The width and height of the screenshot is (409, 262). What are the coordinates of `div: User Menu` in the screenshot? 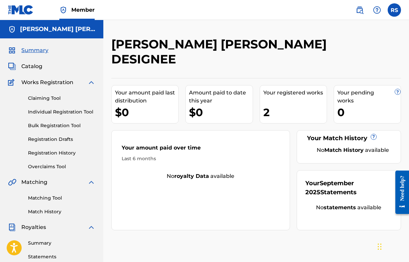 It's located at (395, 10).